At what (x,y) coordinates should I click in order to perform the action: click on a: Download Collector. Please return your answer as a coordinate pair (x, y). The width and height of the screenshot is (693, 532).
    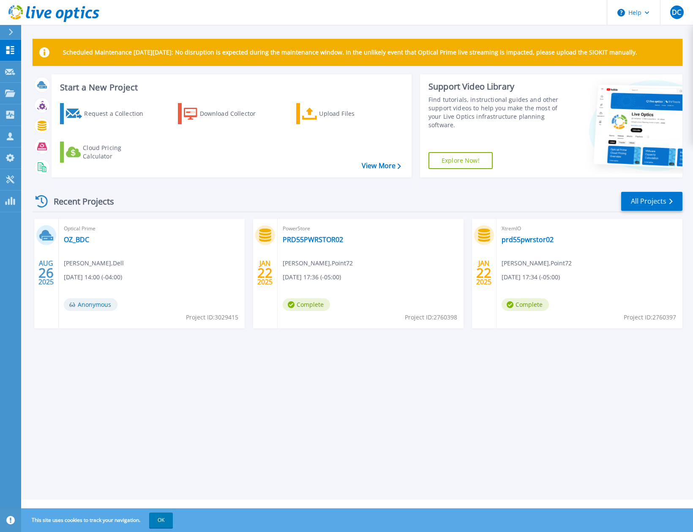
    Looking at the image, I should click on (225, 114).